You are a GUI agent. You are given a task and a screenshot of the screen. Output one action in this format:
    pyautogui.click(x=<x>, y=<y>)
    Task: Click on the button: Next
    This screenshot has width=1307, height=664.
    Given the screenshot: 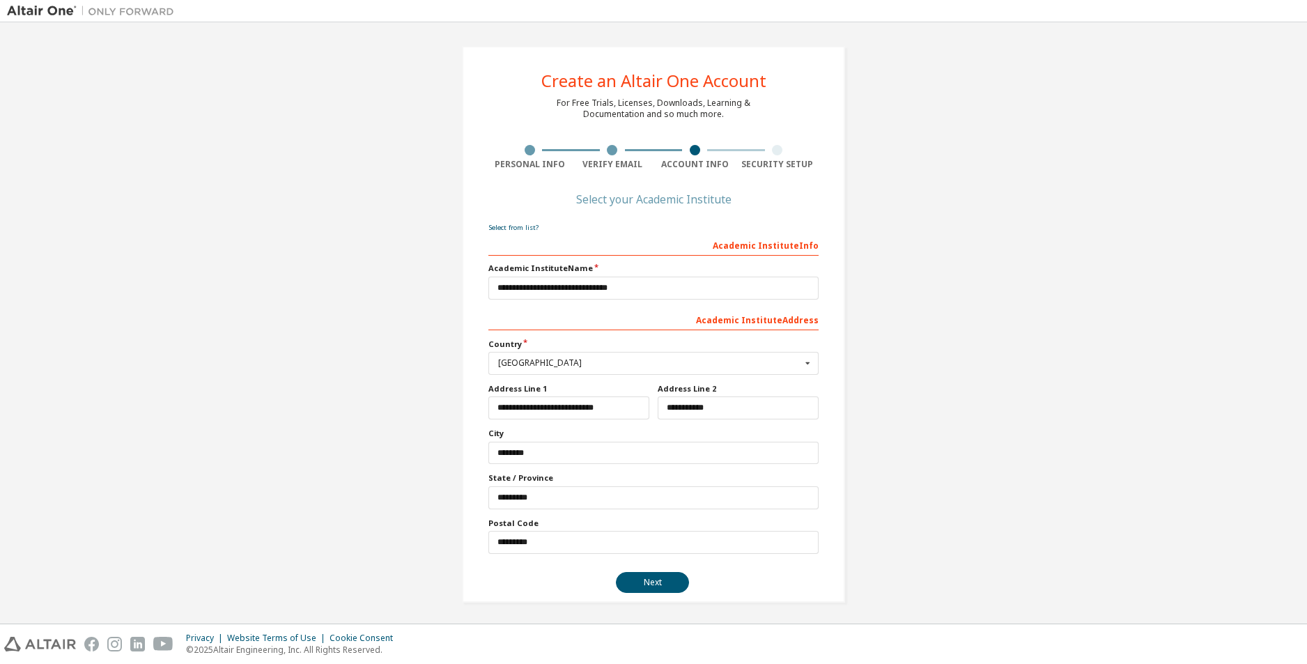 What is the action you would take?
    pyautogui.click(x=652, y=582)
    